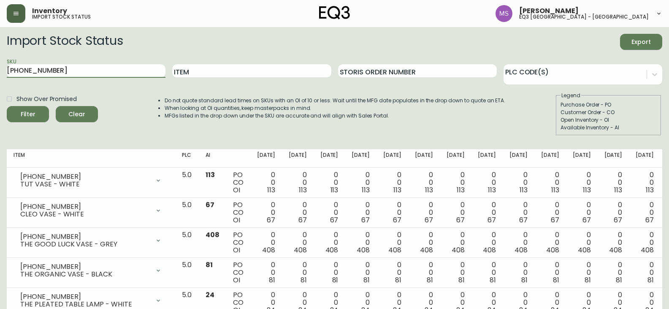 The width and height of the screenshot is (669, 309). Describe the element at coordinates (609, 112) in the screenshot. I see `div: Customer Order - CO` at that location.